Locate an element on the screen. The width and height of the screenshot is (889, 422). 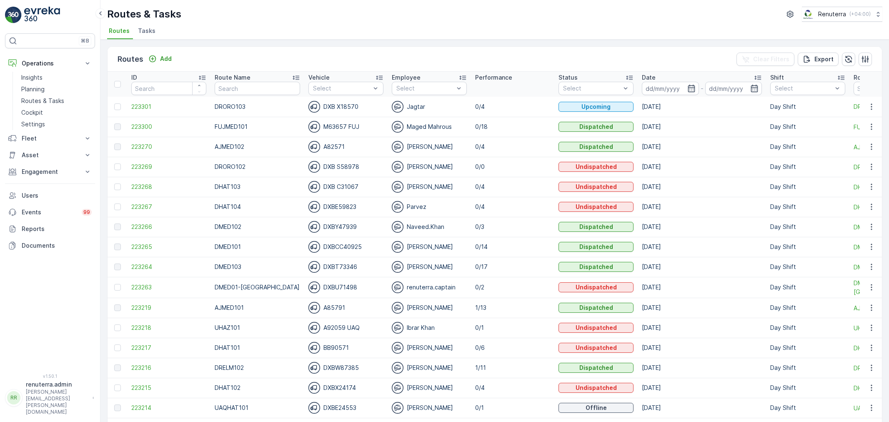
a: Routes & Tasks is located at coordinates (56, 101).